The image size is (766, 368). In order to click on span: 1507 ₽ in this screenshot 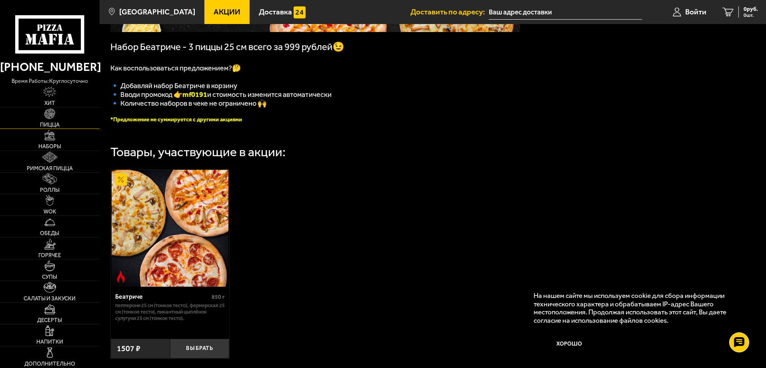, I will do `click(128, 348)`.